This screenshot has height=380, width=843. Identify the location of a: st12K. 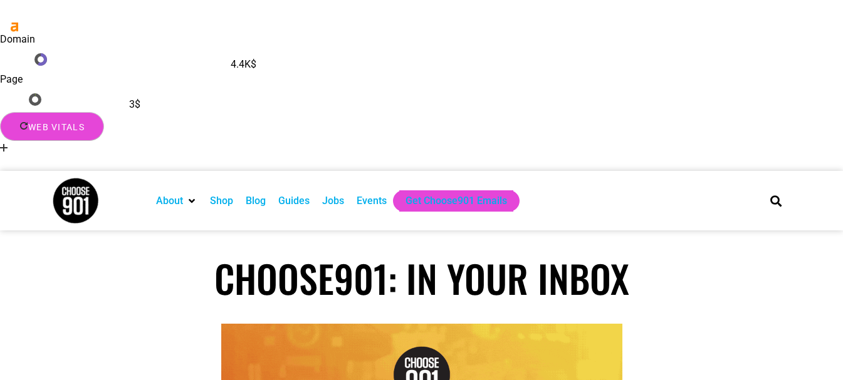
(246, 52).